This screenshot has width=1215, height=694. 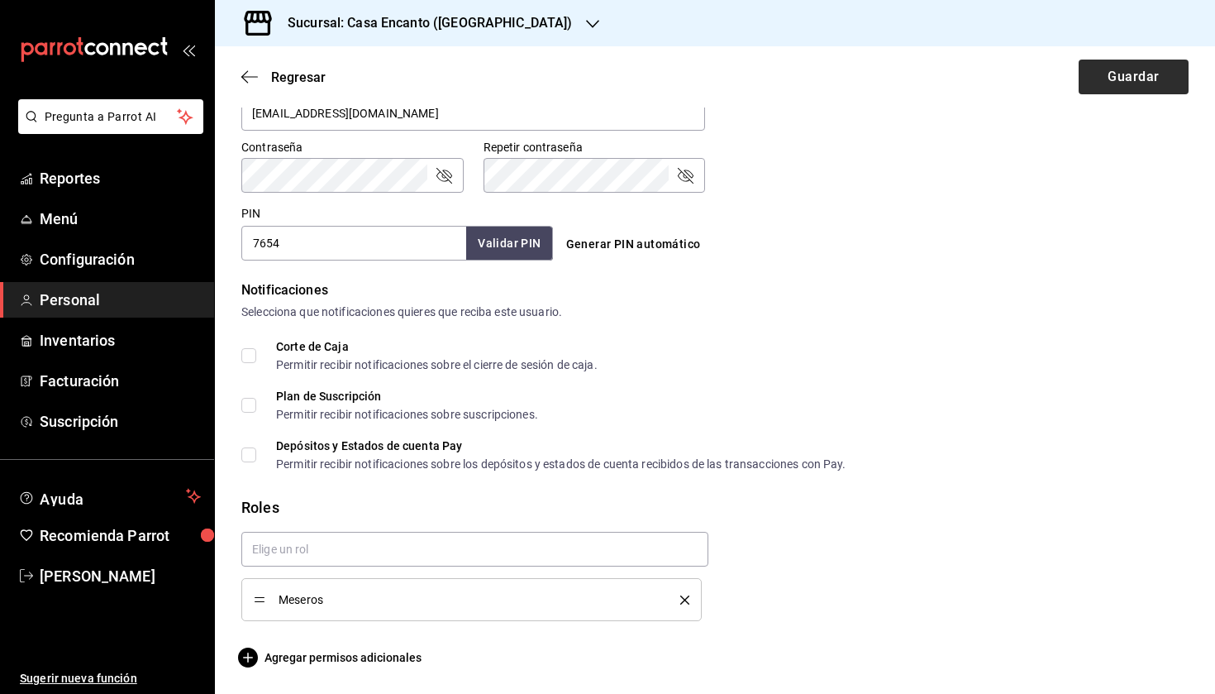 What do you see at coordinates (561, 446) in the screenshot?
I see `div: Depósitos y Estados de cuenta Pay` at bounding box center [561, 446].